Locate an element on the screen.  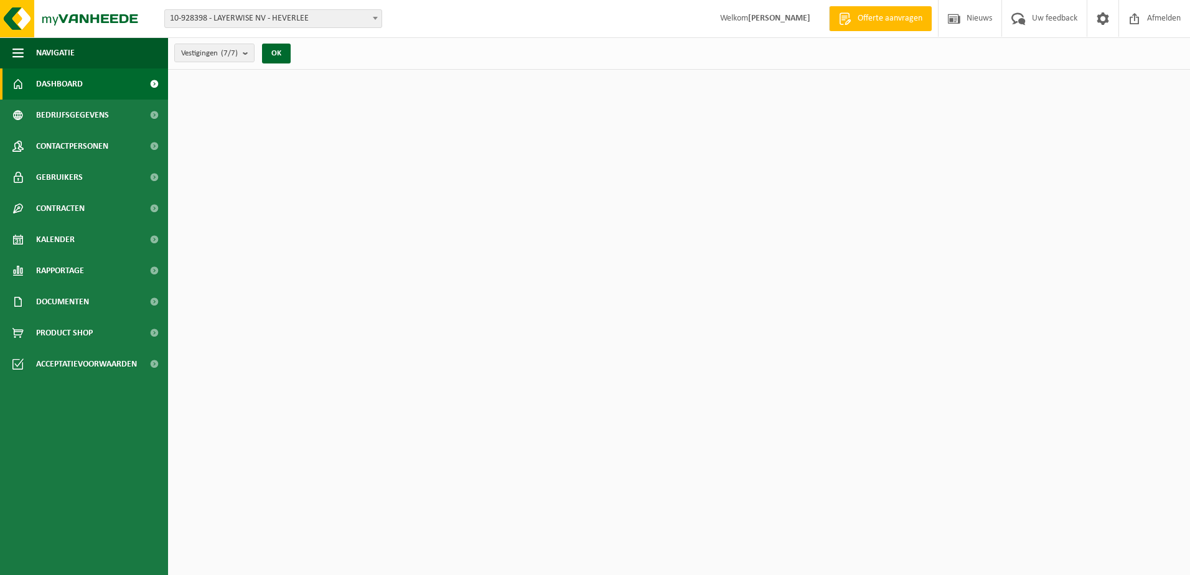
button: OK is located at coordinates (276, 54).